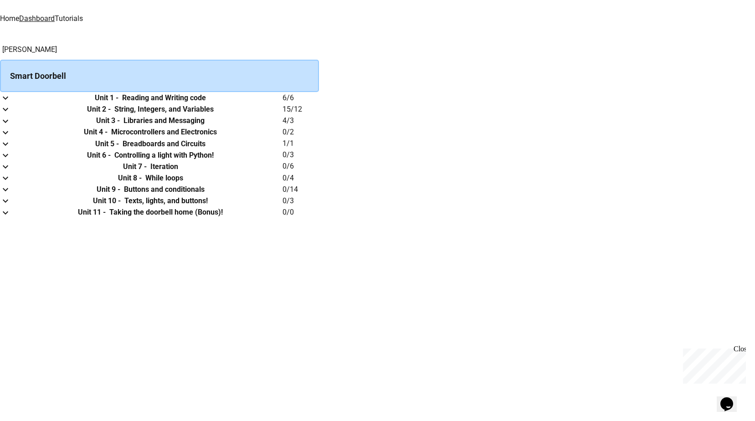  I want to click on h6: Iteration, so click(164, 167).